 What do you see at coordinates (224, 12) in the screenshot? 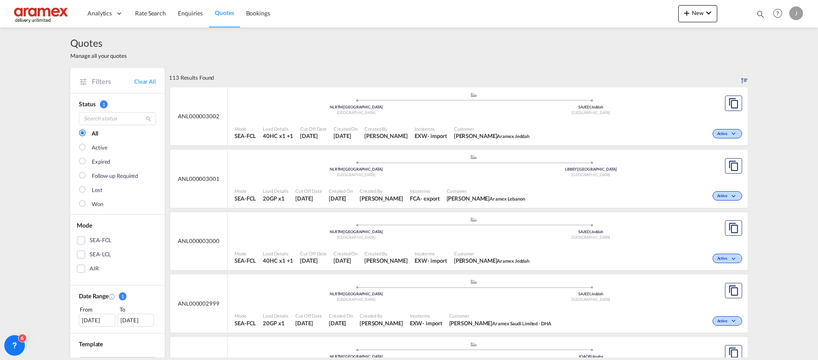
I see `span: Quotes` at bounding box center [224, 12].